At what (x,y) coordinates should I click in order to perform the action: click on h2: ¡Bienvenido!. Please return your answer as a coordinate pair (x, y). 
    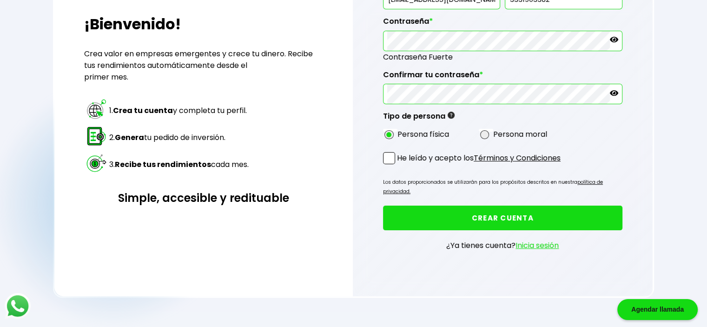
    Looking at the image, I should click on (203, 24).